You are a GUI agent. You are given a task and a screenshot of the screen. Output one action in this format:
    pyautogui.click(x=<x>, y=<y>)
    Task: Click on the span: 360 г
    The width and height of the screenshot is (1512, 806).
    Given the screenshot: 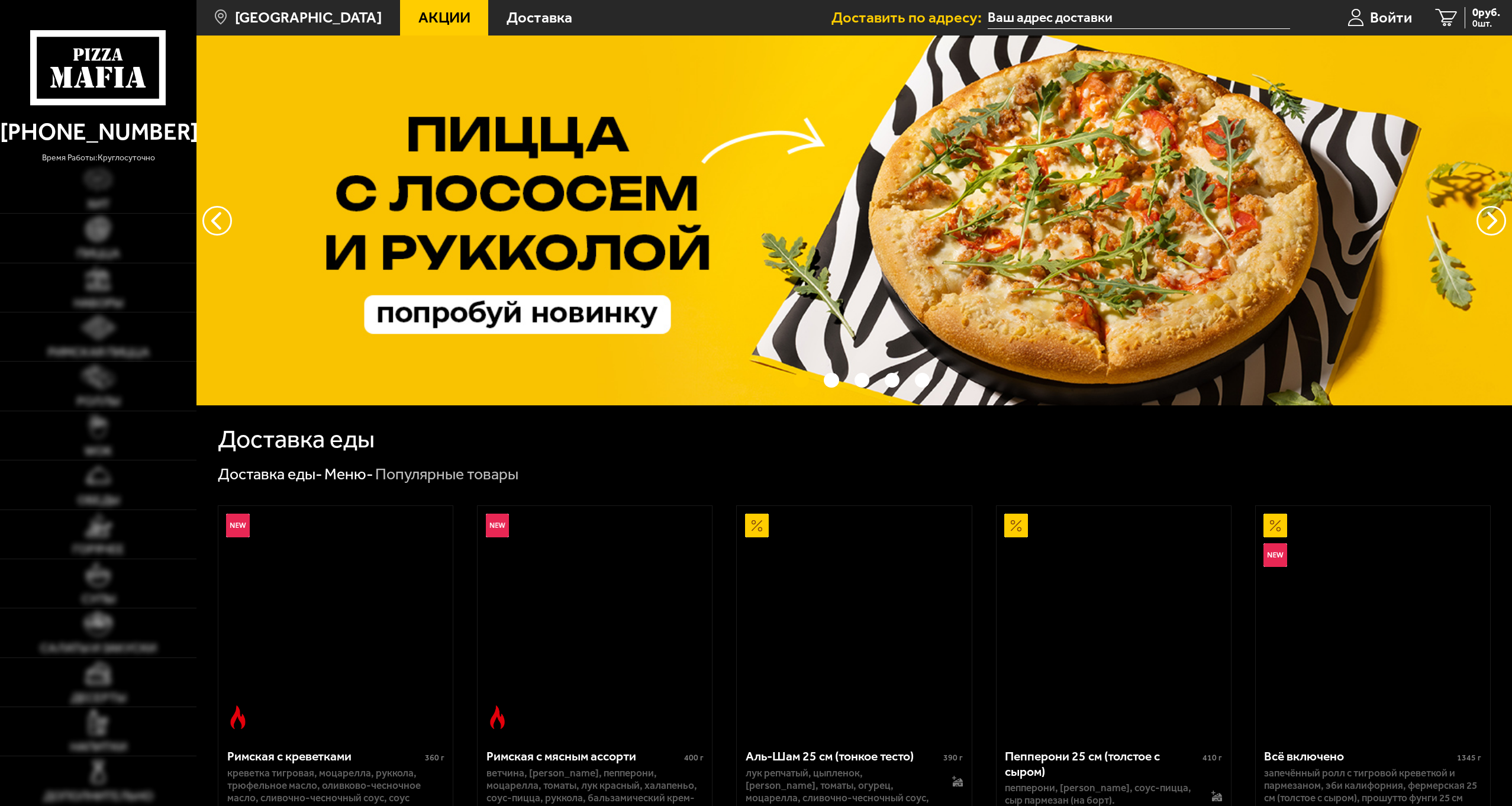 What is the action you would take?
    pyautogui.click(x=435, y=758)
    